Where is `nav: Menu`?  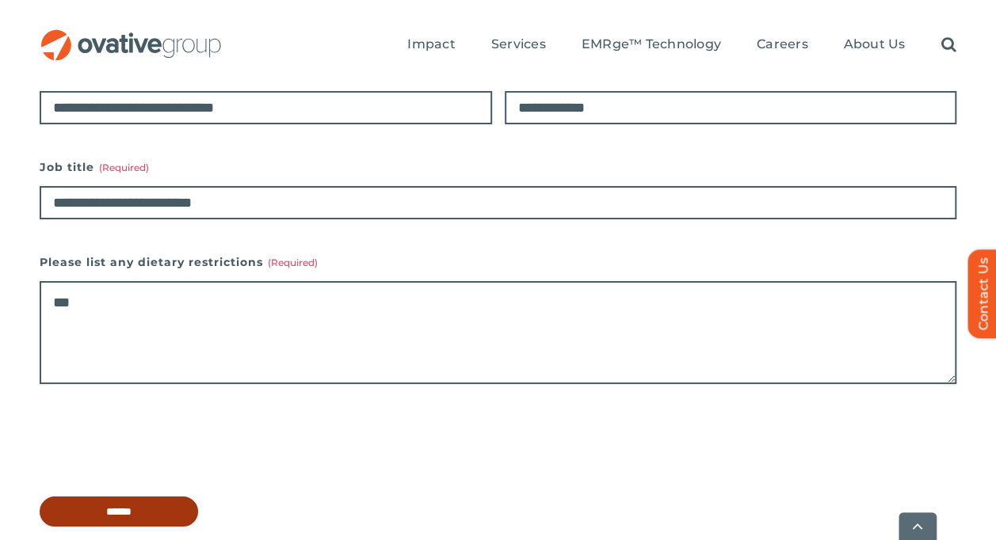 nav: Menu is located at coordinates (681, 45).